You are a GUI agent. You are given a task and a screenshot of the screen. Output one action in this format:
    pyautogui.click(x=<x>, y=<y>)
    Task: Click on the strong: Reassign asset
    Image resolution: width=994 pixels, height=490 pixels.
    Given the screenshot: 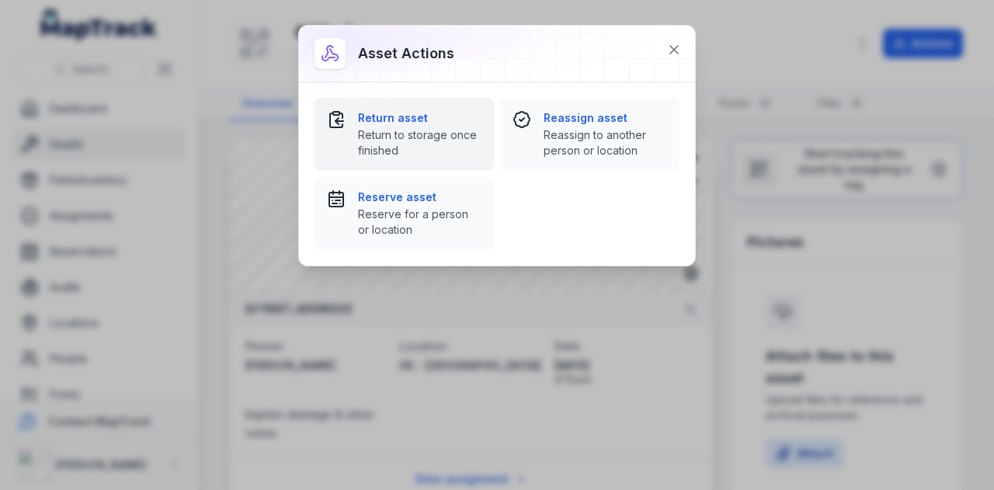 What is the action you would take?
    pyautogui.click(x=605, y=118)
    